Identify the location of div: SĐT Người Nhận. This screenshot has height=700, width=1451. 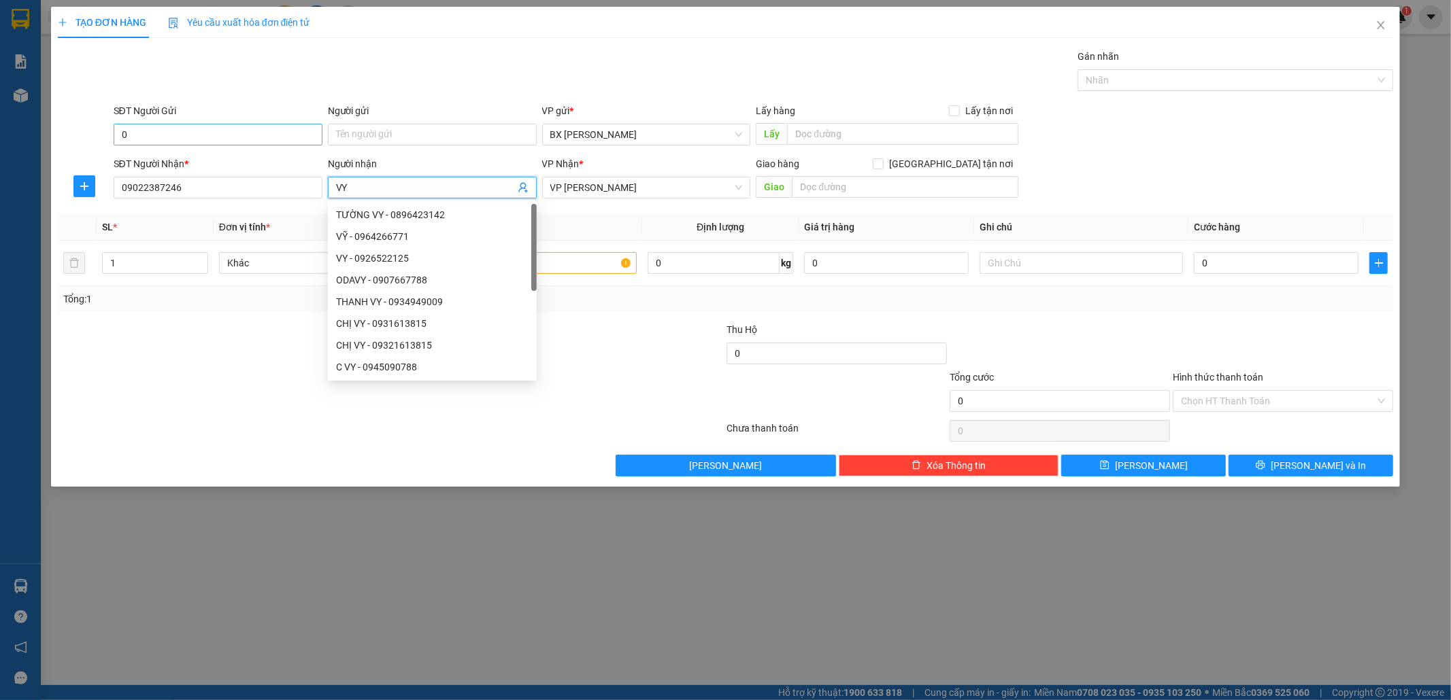
(218, 164).